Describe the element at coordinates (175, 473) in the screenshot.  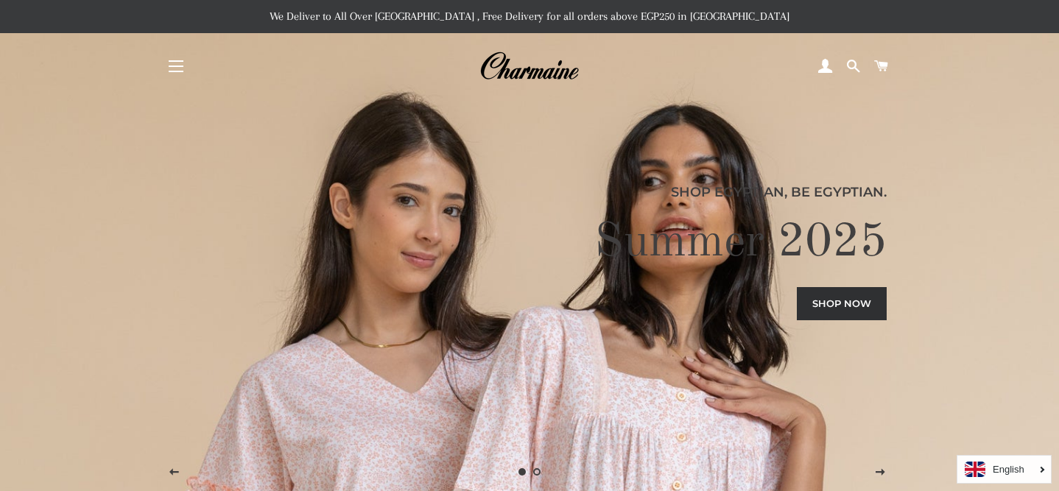
I see `button: Previous slide` at that location.